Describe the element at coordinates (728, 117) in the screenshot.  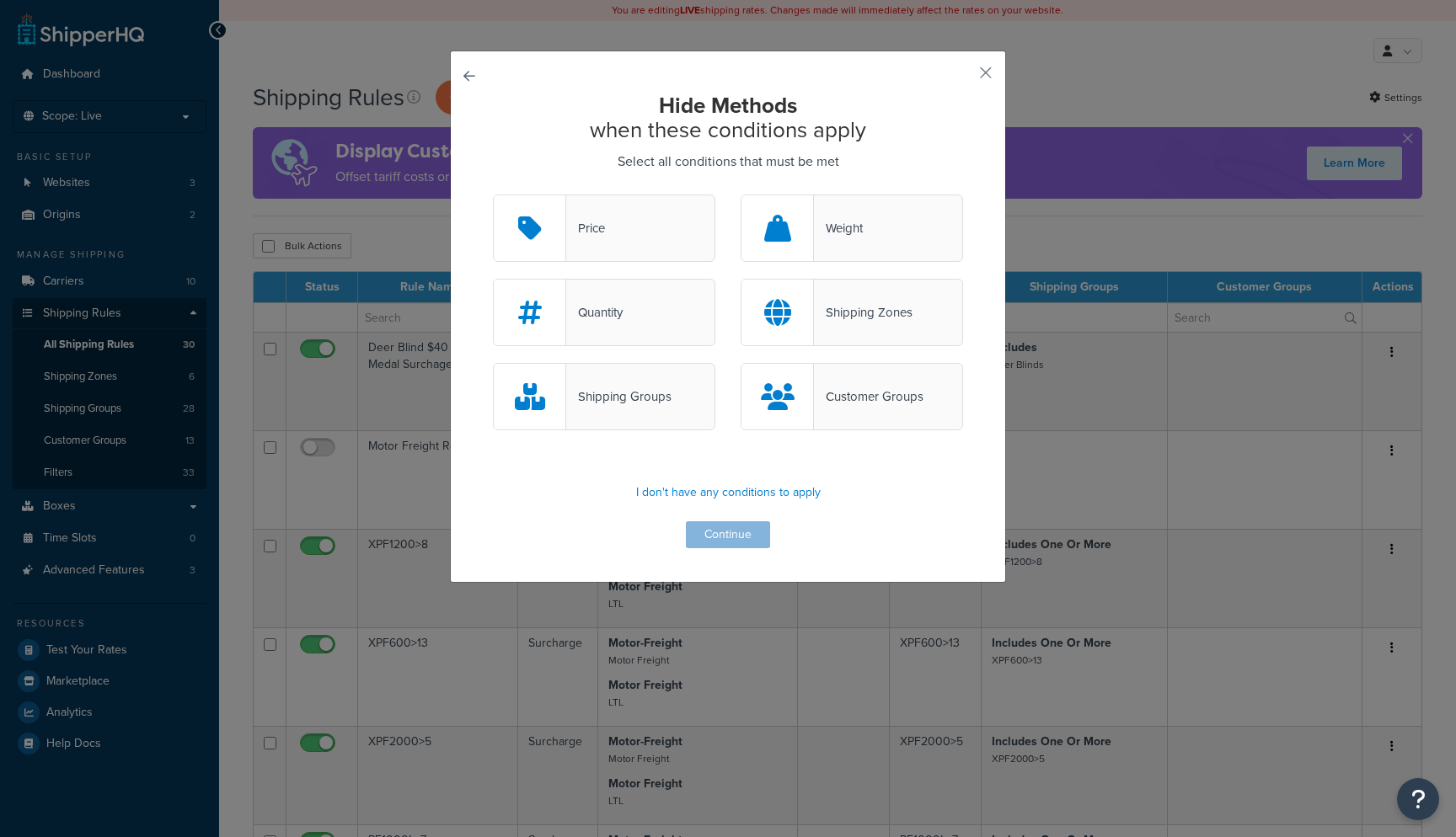
I see `h2: when these conditions apply` at that location.